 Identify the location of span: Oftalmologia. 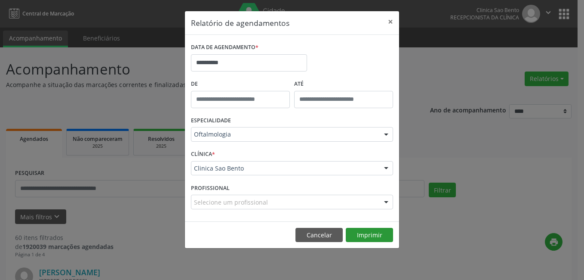
(285, 134).